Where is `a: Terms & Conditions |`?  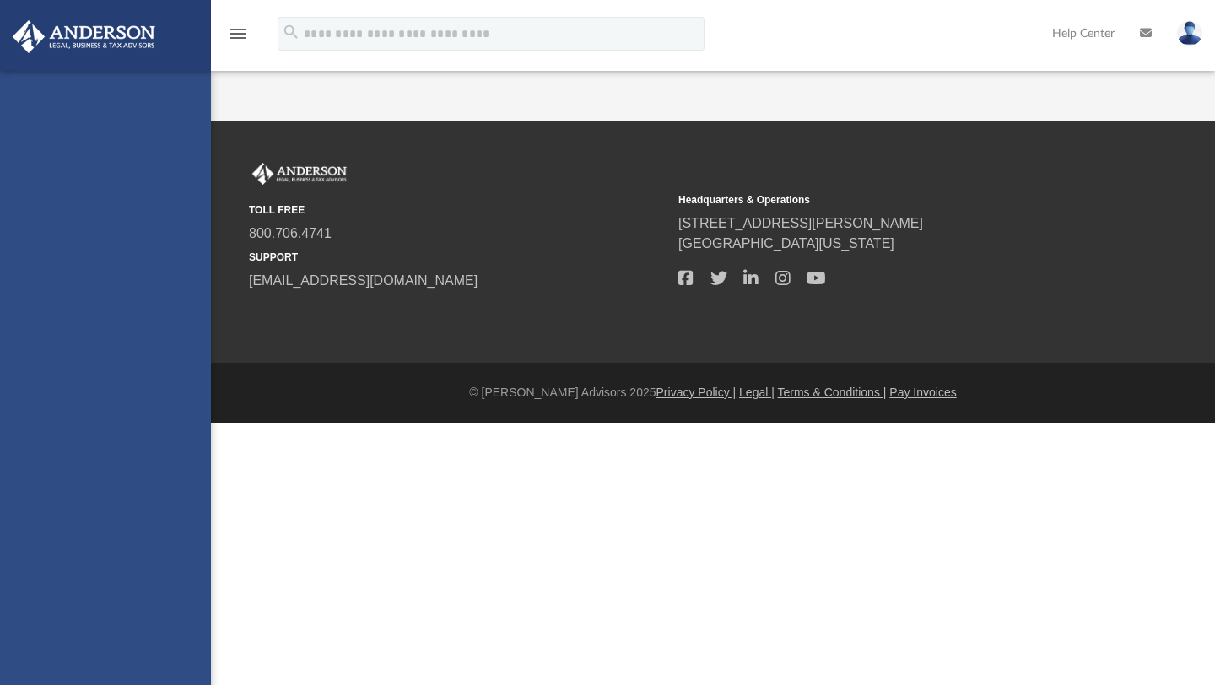
a: Terms & Conditions | is located at coordinates (832, 392).